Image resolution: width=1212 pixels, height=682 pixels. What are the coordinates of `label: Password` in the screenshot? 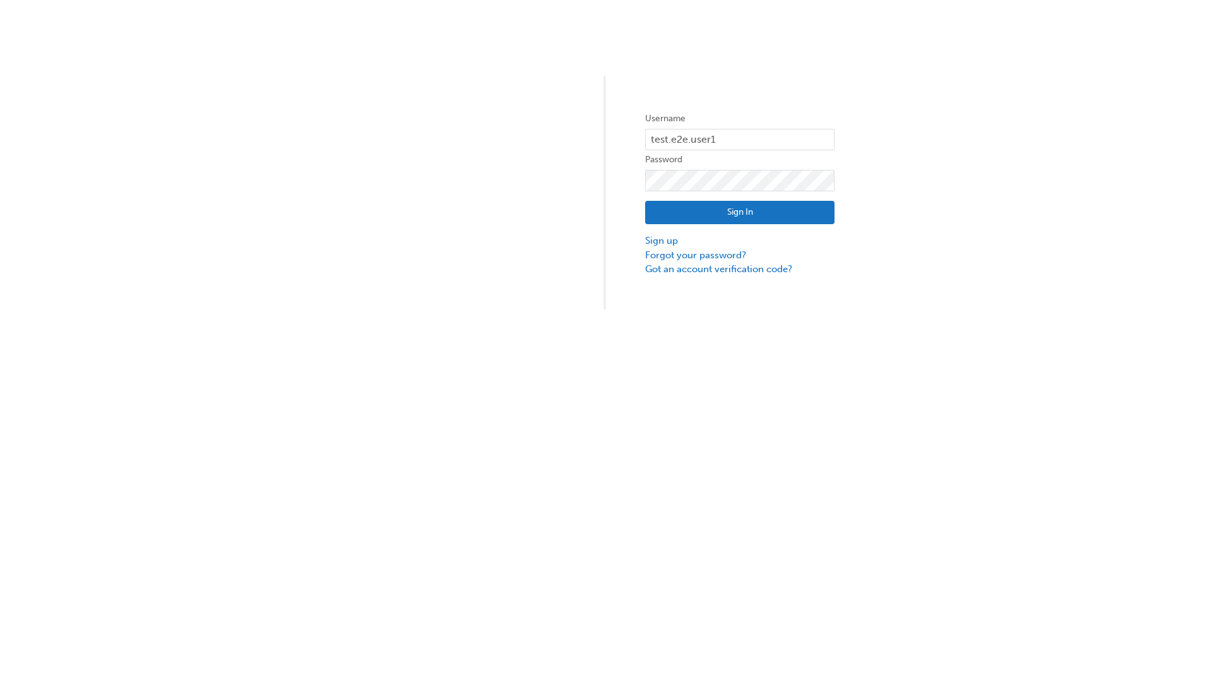 It's located at (740, 160).